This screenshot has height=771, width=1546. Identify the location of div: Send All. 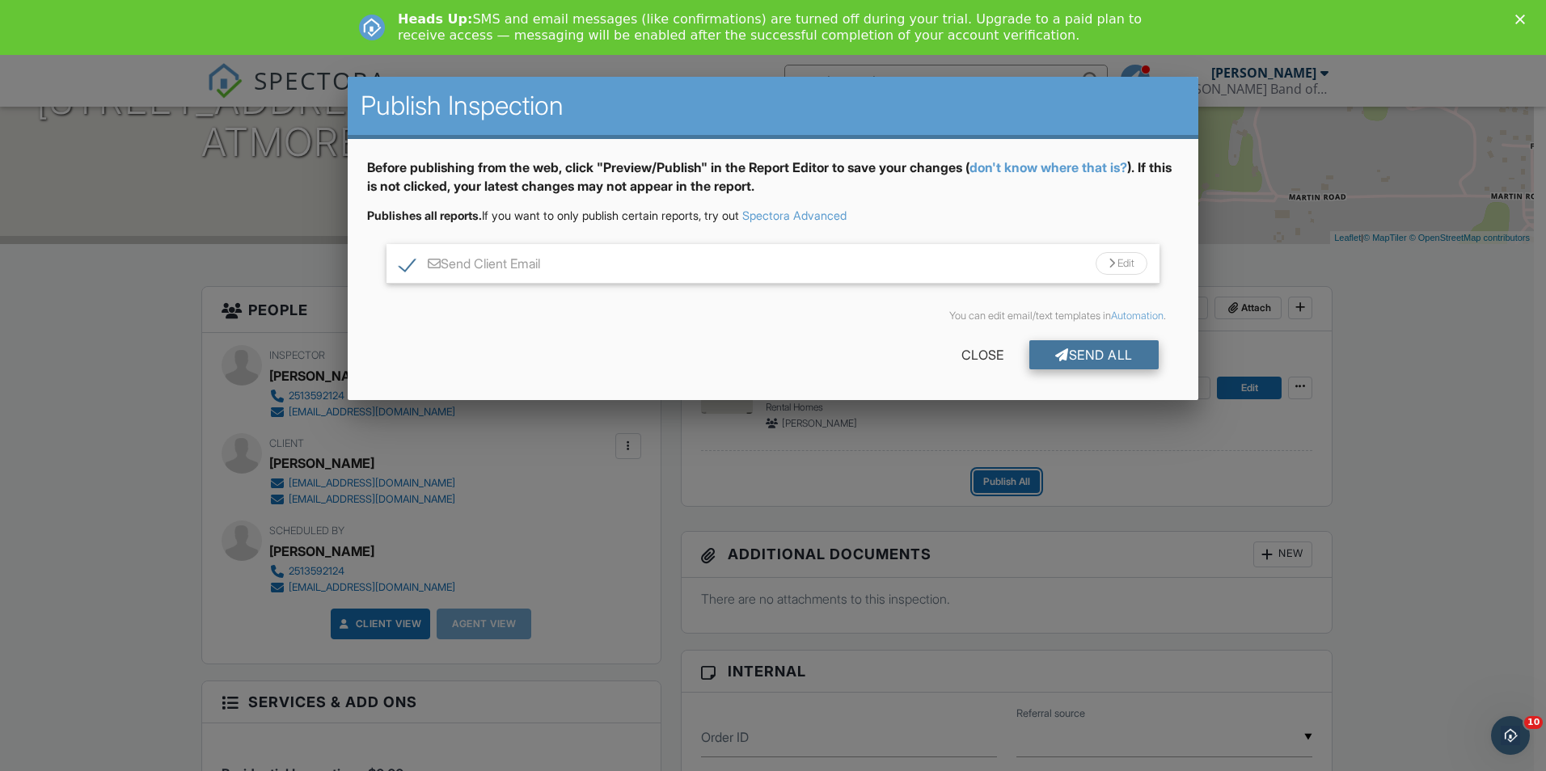
(1094, 355).